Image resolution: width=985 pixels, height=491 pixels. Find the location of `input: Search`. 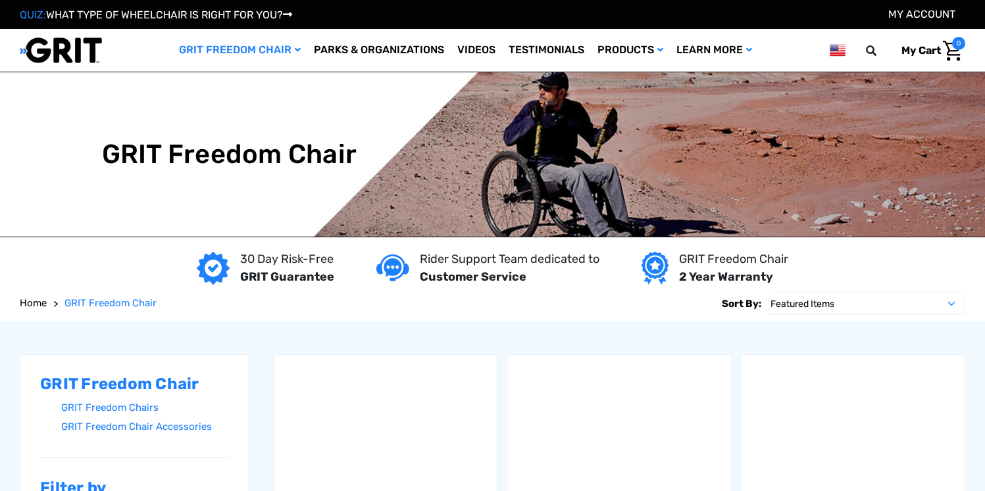

input: Search is located at coordinates (881, 51).